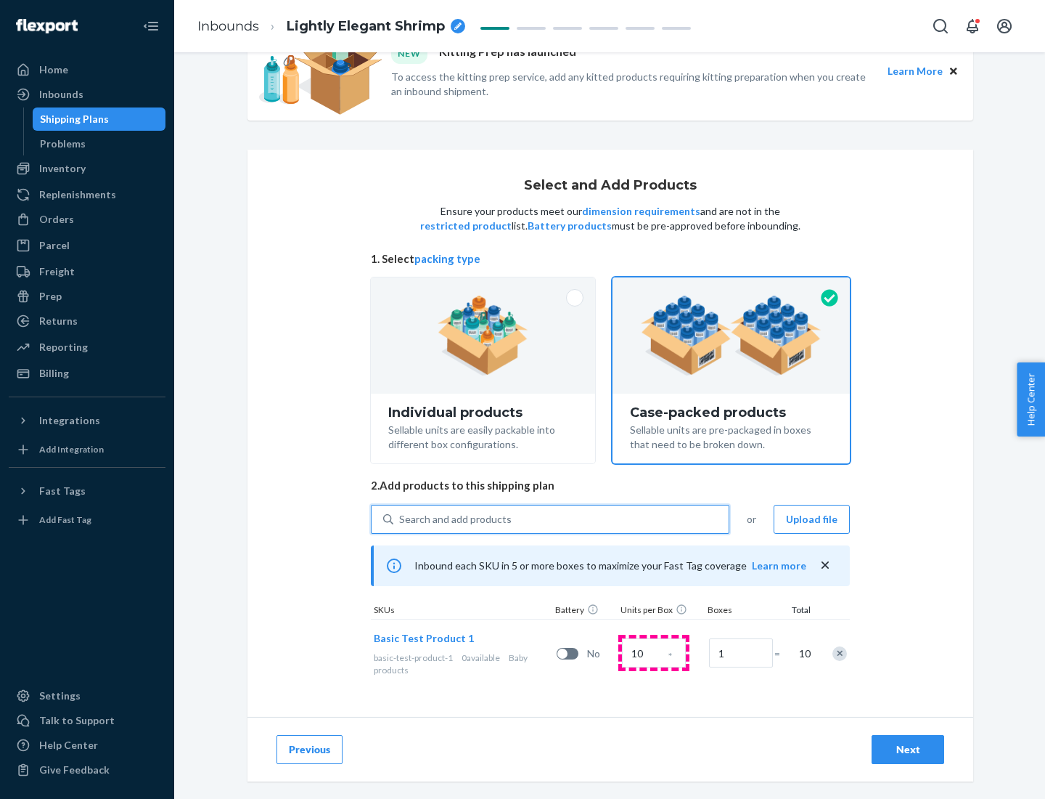 The width and height of the screenshot is (1045, 799). What do you see at coordinates (62, 144) in the screenshot?
I see `div: Problems` at bounding box center [62, 144].